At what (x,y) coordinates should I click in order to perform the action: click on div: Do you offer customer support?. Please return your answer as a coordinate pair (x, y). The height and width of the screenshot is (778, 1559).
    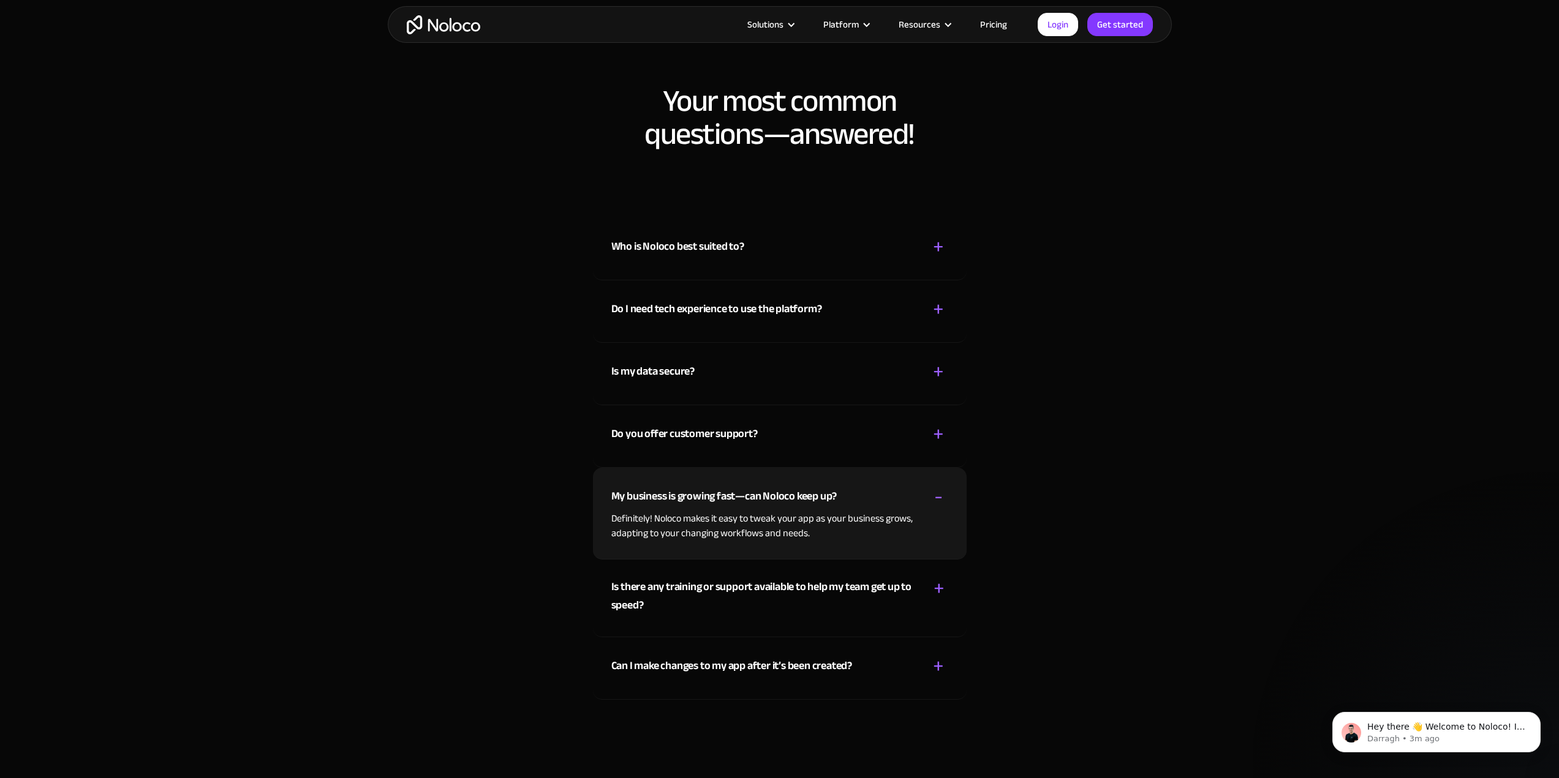
    Looking at the image, I should click on (684, 434).